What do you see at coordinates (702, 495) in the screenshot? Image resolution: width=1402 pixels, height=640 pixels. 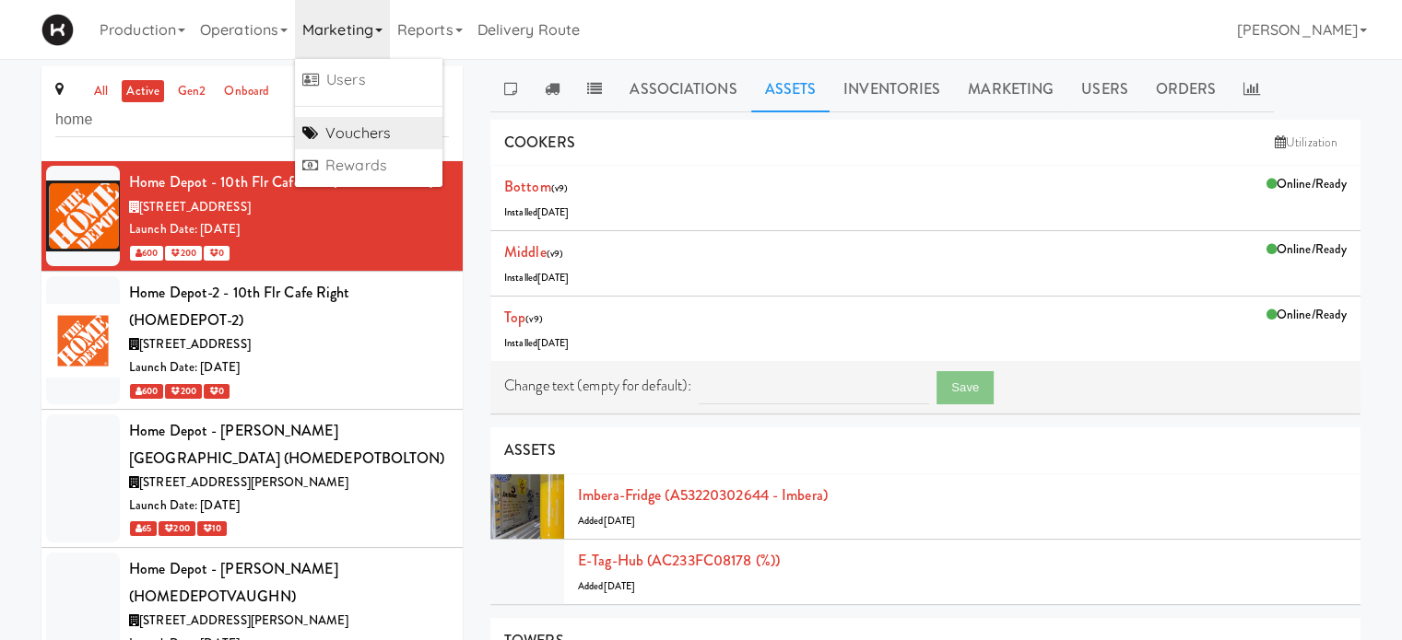 I see `a: Imbera-fridge (A53220302644 - imbera)` at bounding box center [702, 495].